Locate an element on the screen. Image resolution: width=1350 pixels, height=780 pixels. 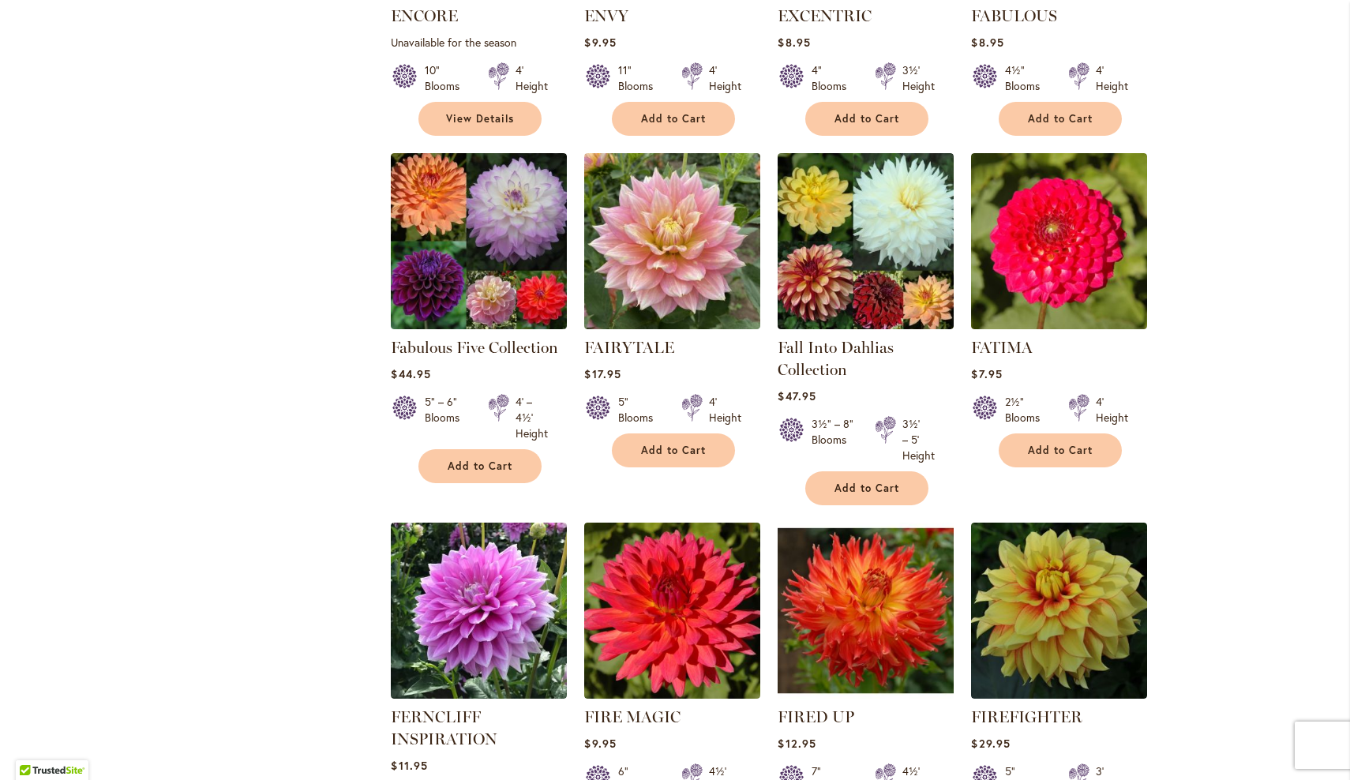
span: $11.95 is located at coordinates (409, 765).